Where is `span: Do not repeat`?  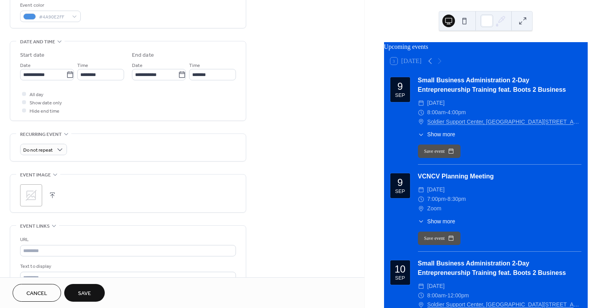 span: Do not repeat is located at coordinates (38, 150).